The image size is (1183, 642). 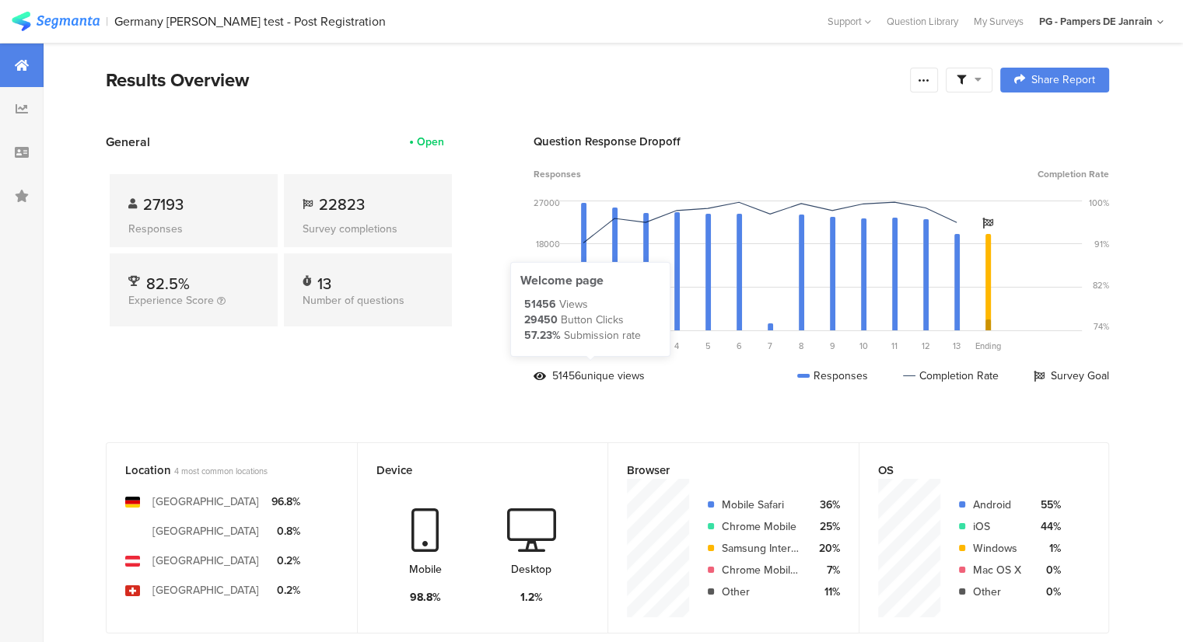 What do you see at coordinates (324, 280) in the screenshot?
I see `div: 13` at bounding box center [324, 280].